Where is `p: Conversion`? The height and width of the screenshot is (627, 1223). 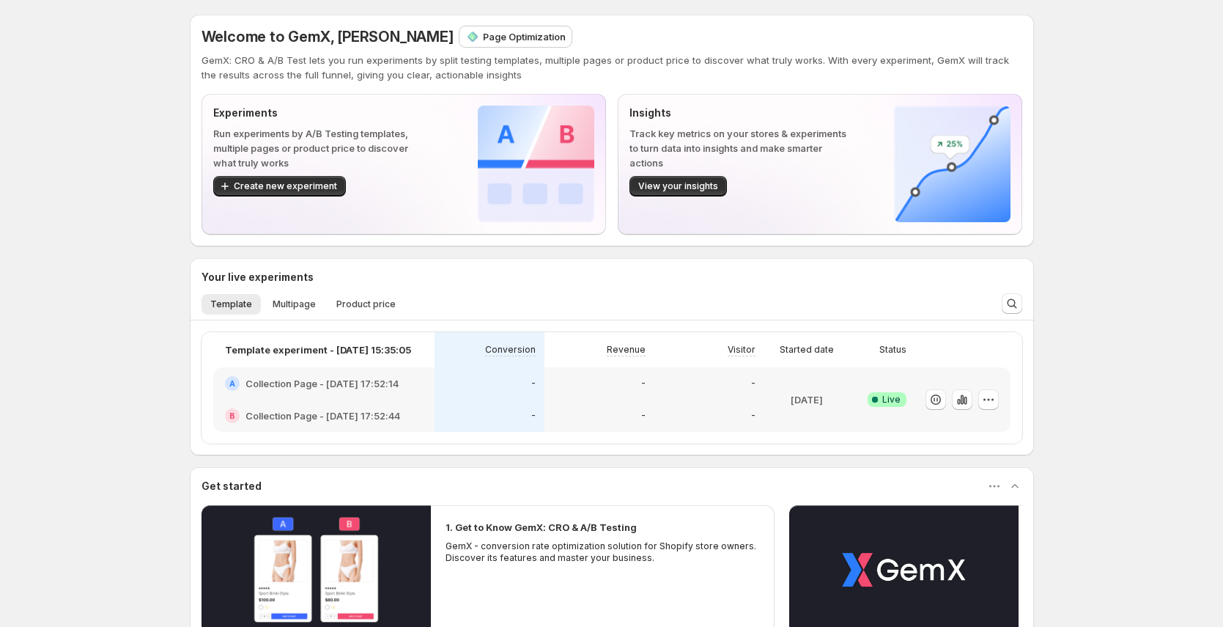 p: Conversion is located at coordinates (510, 350).